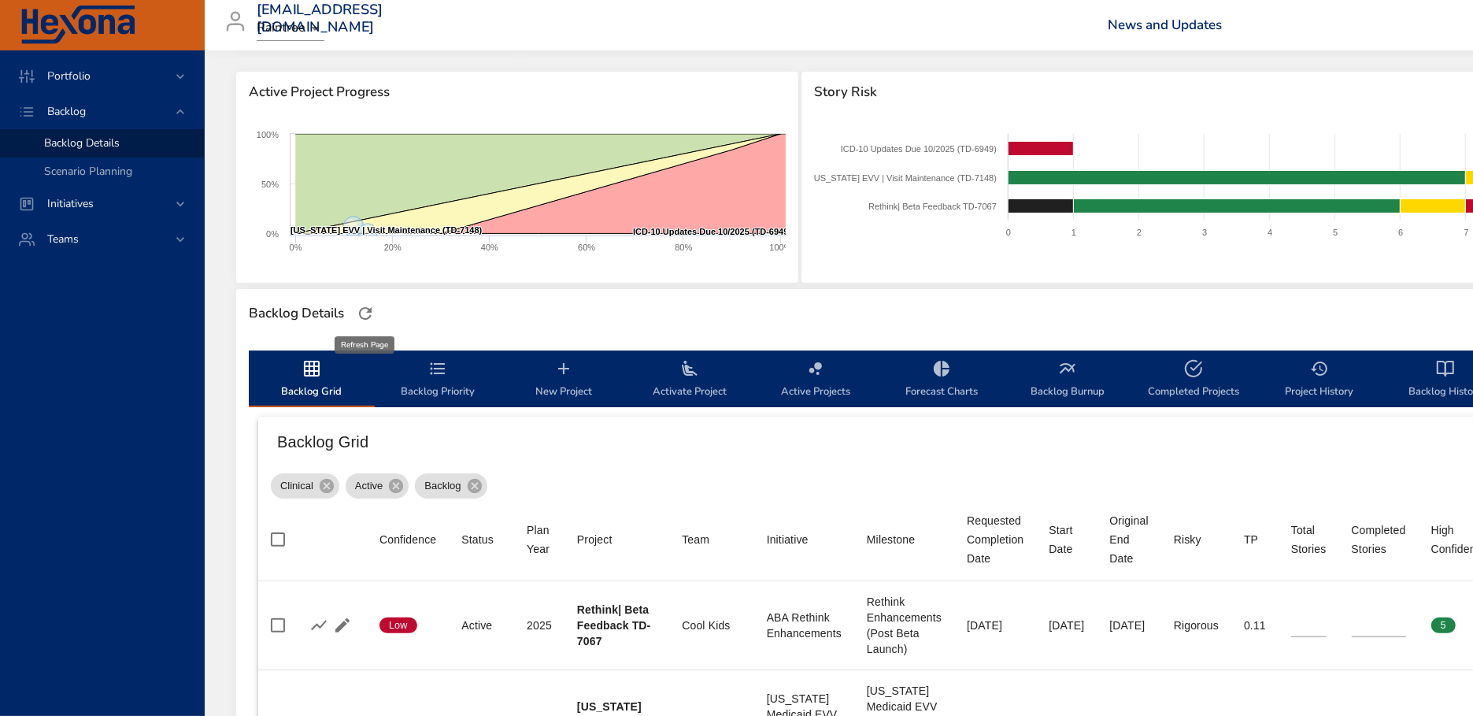 The image size is (1473, 716). Describe the element at coordinates (82, 143) in the screenshot. I see `span: Backlog Details` at that location.